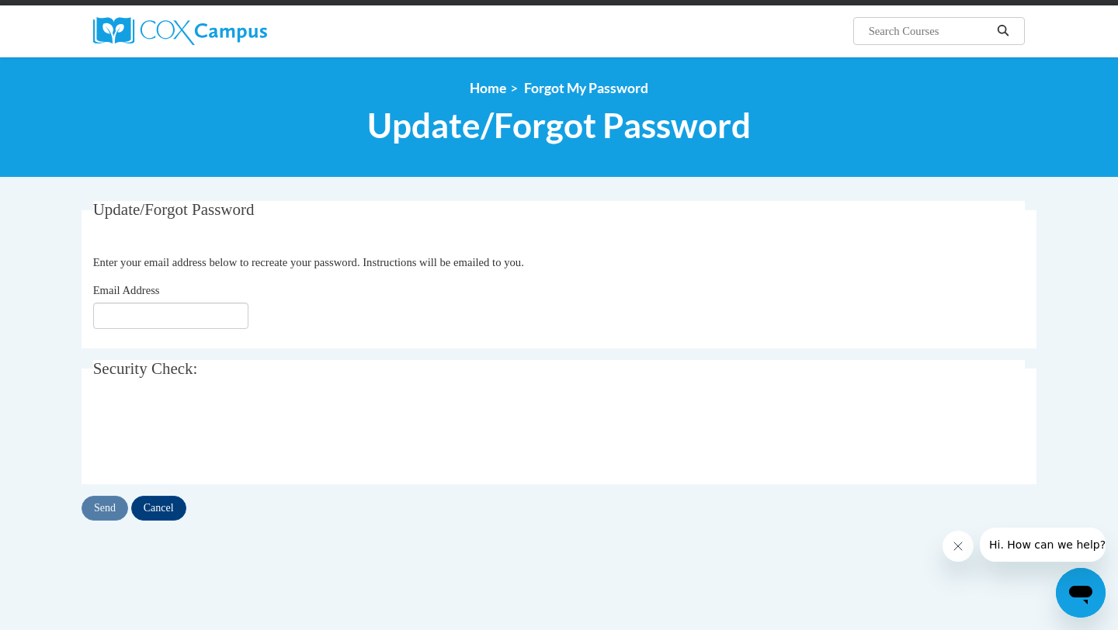  Describe the element at coordinates (127, 290) in the screenshot. I see `span: Email Address` at that location.